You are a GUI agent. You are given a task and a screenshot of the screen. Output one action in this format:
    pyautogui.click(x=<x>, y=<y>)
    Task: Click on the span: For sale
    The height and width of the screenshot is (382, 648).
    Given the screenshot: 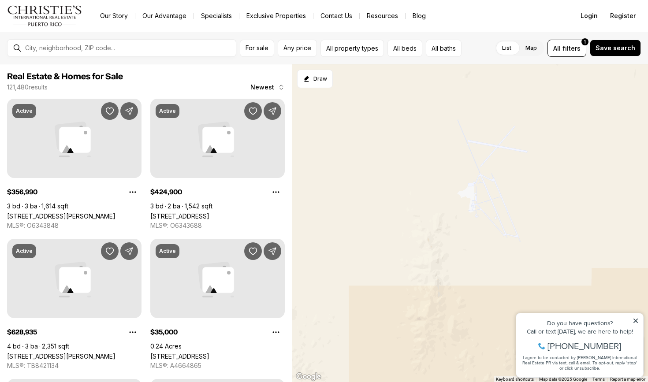 What is the action you would take?
    pyautogui.click(x=257, y=48)
    